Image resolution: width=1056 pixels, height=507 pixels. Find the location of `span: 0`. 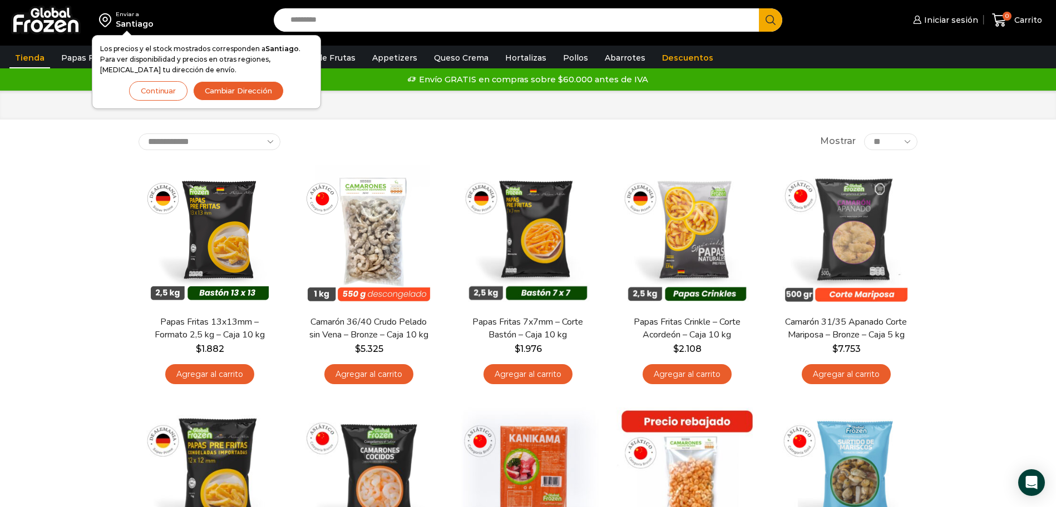

span: 0 is located at coordinates (1007, 16).